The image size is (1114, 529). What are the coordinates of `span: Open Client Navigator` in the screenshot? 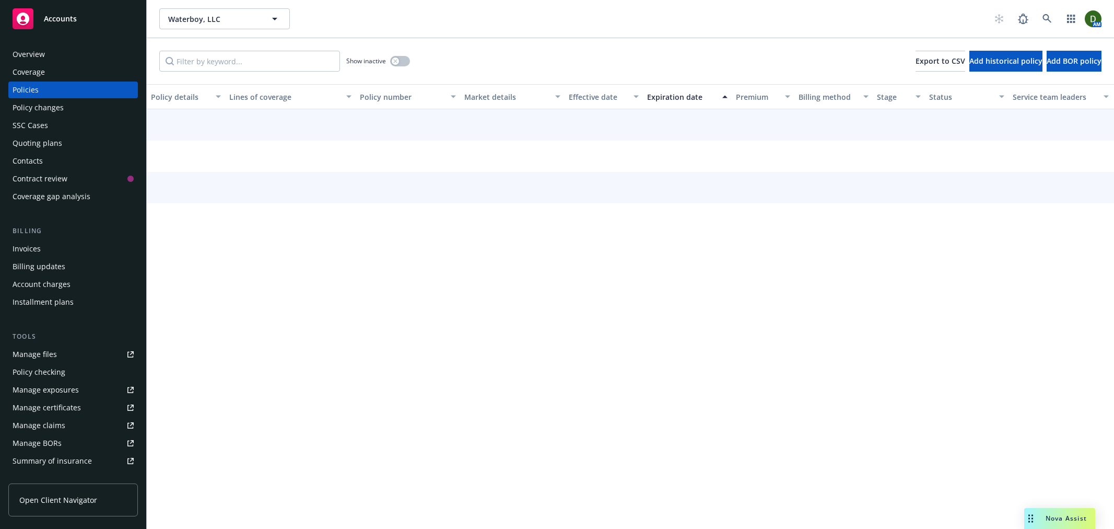 It's located at (58, 499).